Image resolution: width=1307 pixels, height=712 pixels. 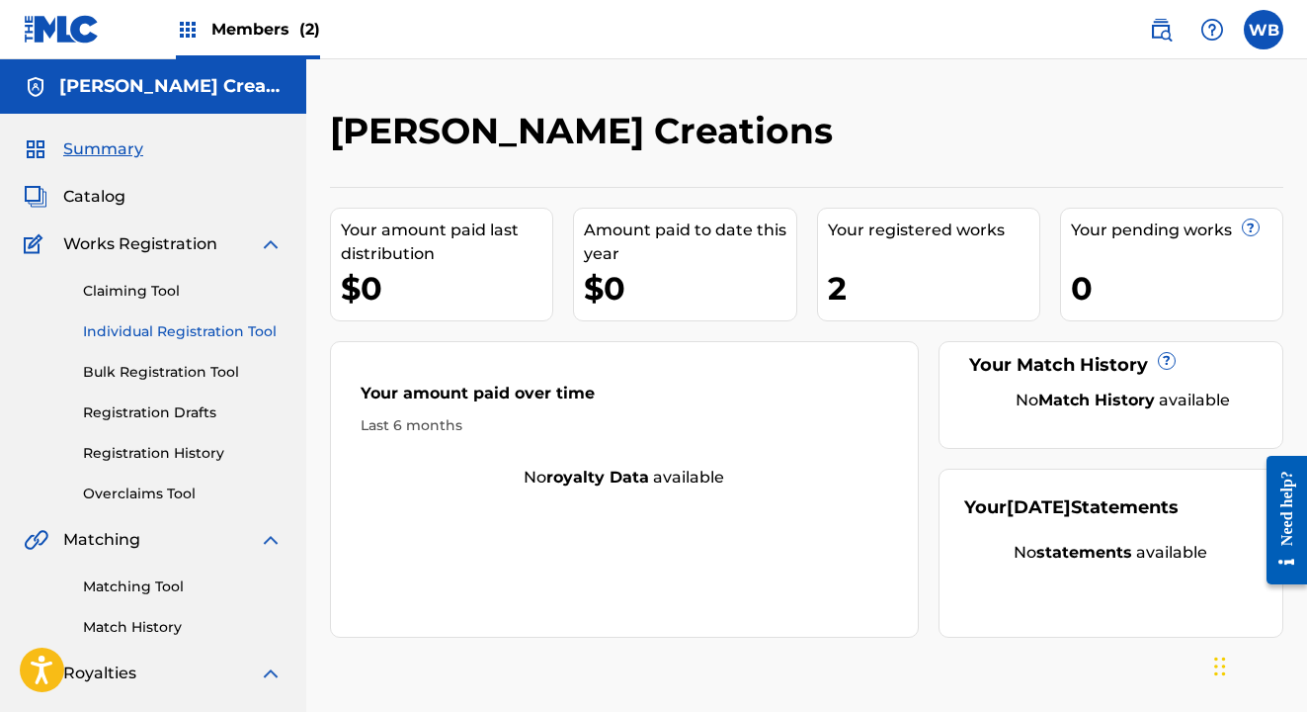 I want to click on div: Drag, so click(x=1220, y=666).